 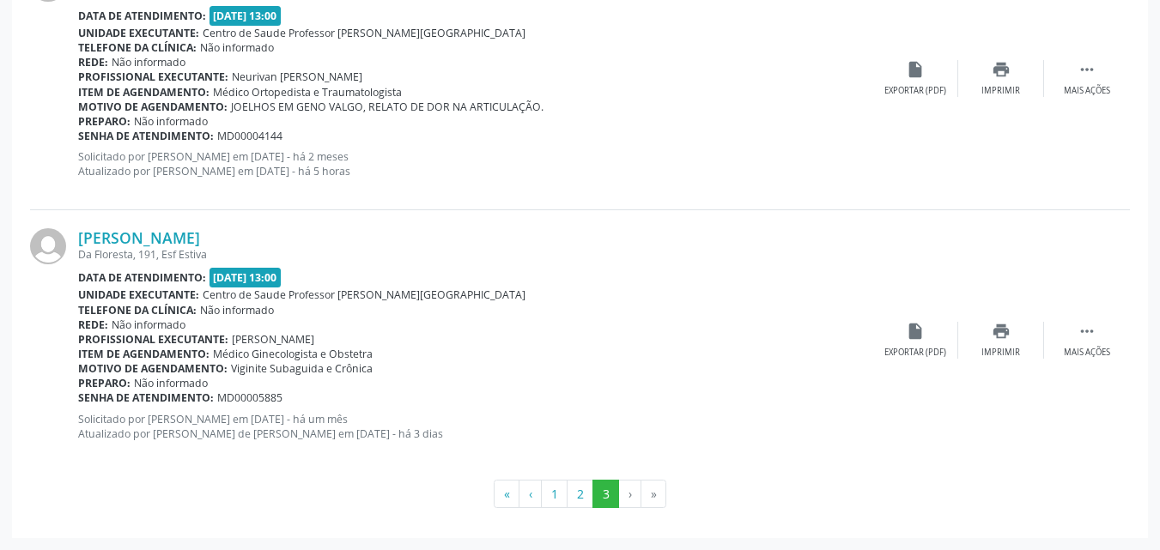 I want to click on div: Da Floresta, 191, Esf Estiva, so click(x=475, y=254).